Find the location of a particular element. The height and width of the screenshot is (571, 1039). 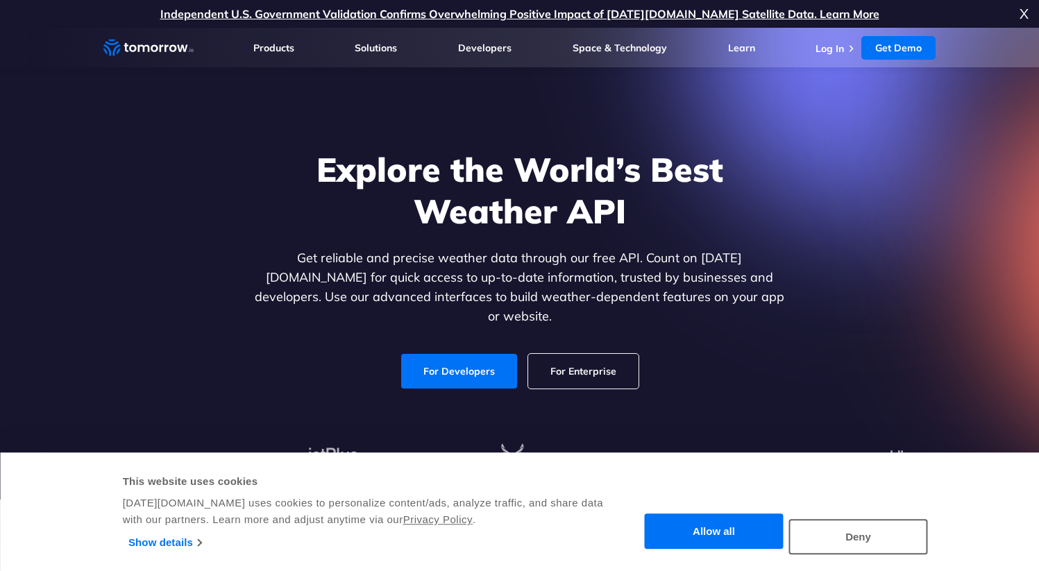

a: Developers is located at coordinates (485, 48).